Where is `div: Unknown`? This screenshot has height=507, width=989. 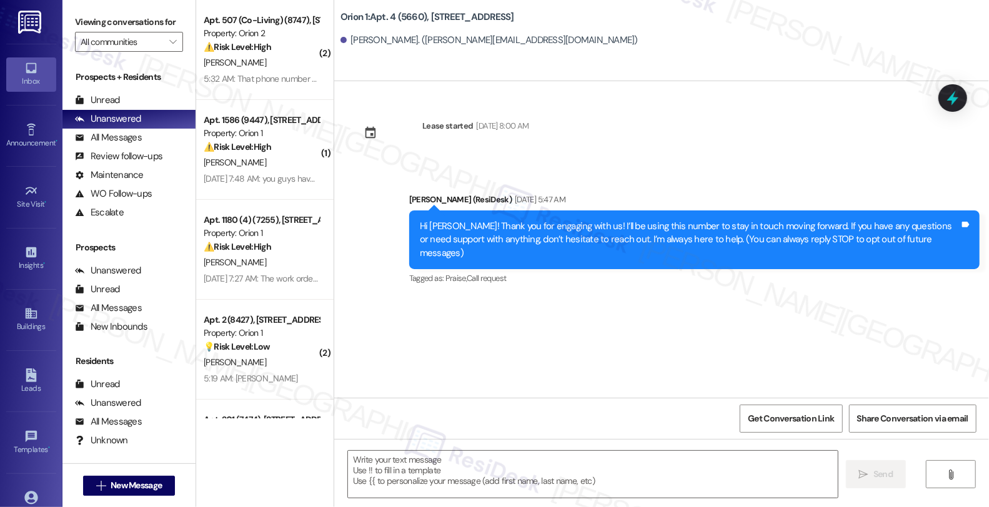 div: Unknown is located at coordinates (101, 441).